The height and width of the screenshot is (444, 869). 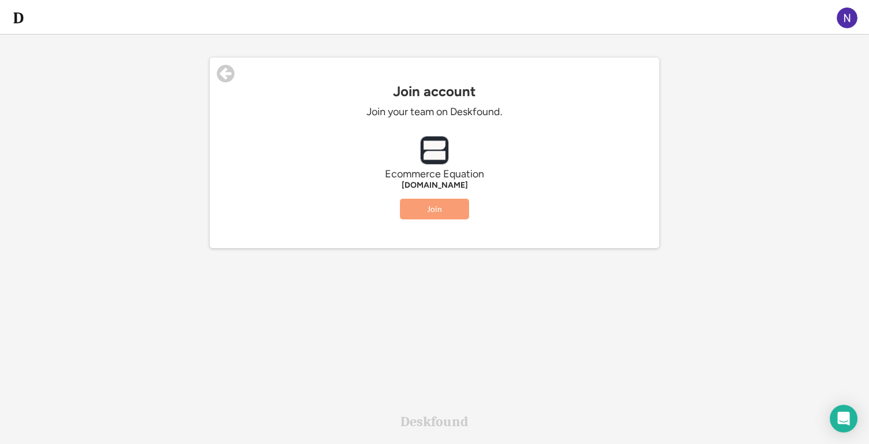 What do you see at coordinates (844, 419) in the screenshot?
I see `div: Open Intercom Messenger` at bounding box center [844, 419].